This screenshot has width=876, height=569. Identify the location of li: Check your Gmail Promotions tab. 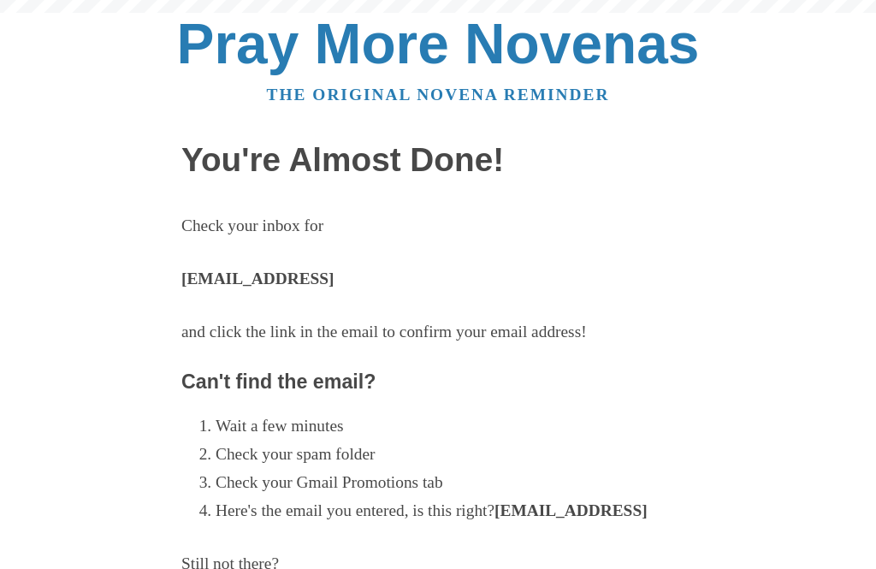
(455, 482).